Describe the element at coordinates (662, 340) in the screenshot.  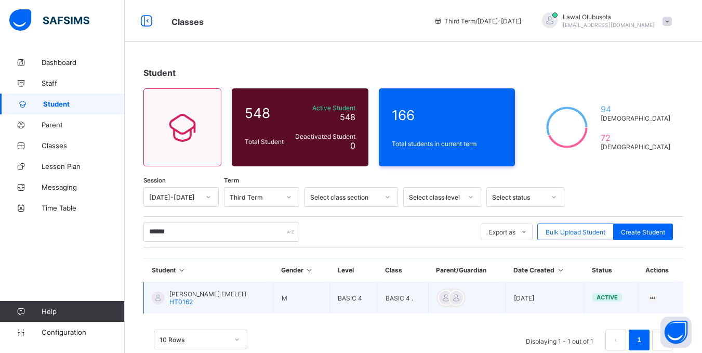
I see `button: next page` at that location.